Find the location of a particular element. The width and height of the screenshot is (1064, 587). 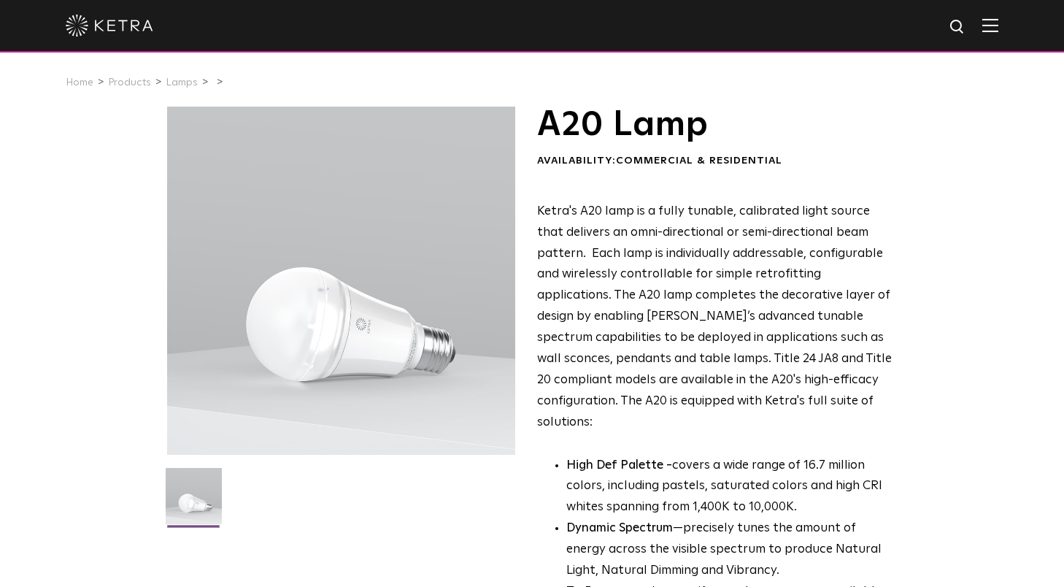

h1: A20 Lamp is located at coordinates (715, 125).